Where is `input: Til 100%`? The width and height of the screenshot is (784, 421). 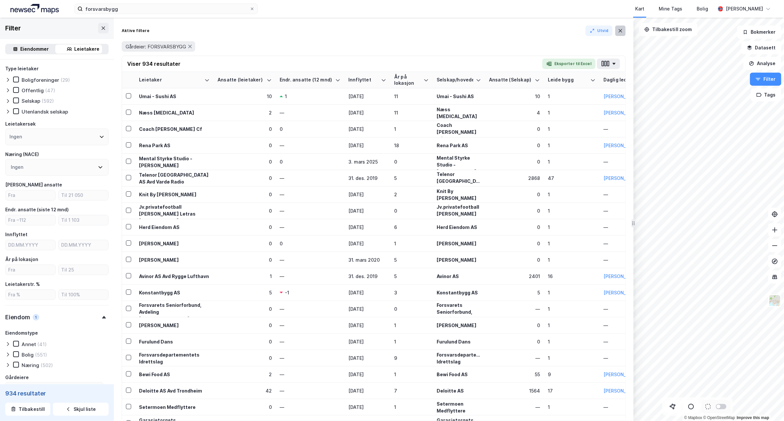 input: Til 100% is located at coordinates (83, 295).